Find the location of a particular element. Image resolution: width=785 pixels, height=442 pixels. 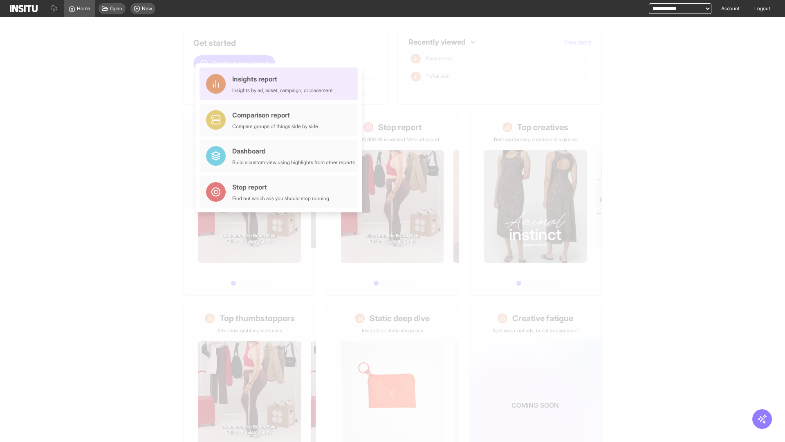

div: Insights by ad, adset, campaign, or placement is located at coordinates (283, 90).